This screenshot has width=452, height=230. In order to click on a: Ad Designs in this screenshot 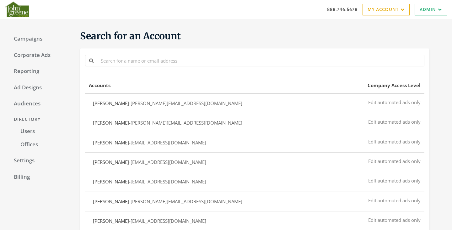, I will do `click(41, 88)`.